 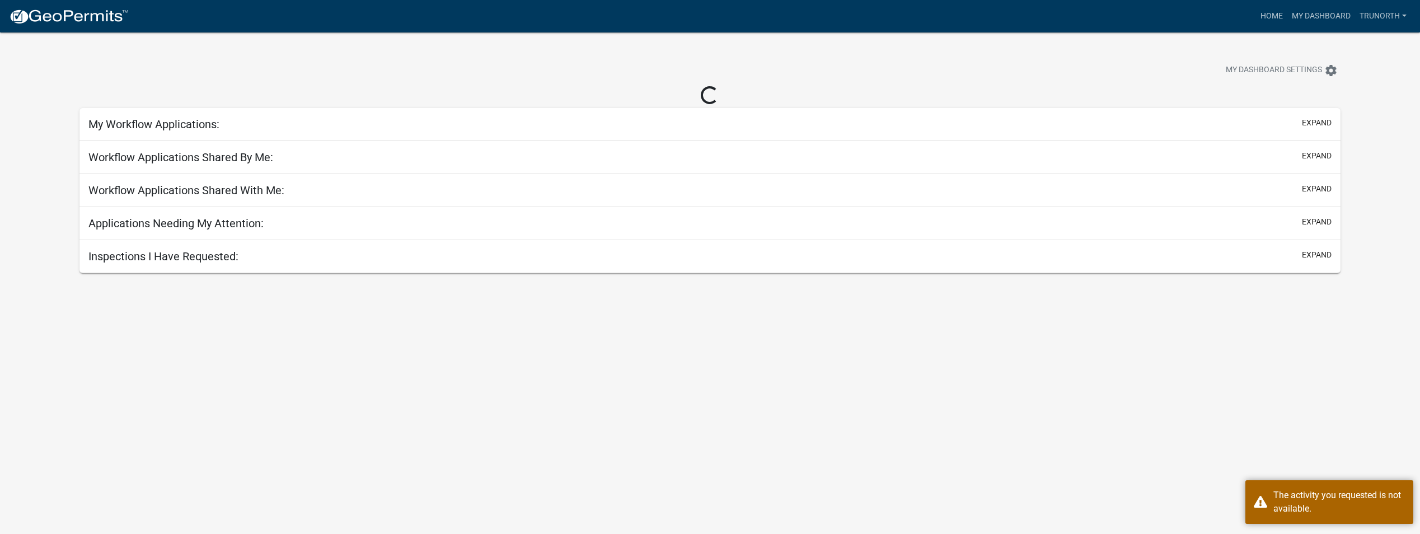 What do you see at coordinates (176, 223) in the screenshot?
I see `h5: Applications Needing My Attention:` at bounding box center [176, 223].